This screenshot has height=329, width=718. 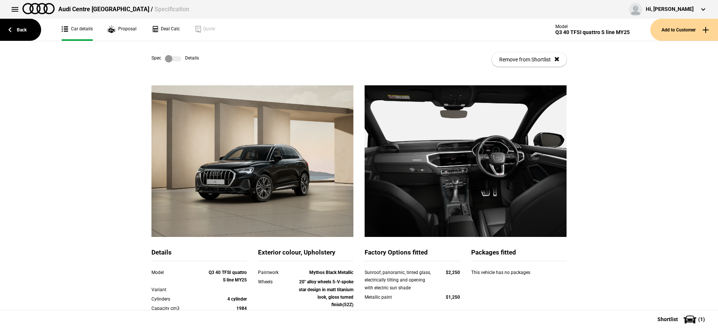 I want to click on span: Shortlist, so click(x=667, y=319).